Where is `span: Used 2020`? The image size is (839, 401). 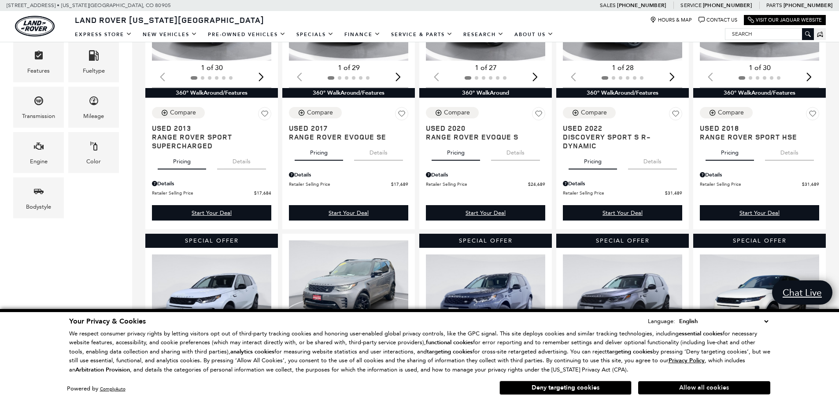
span: Used 2020 is located at coordinates (482, 128).